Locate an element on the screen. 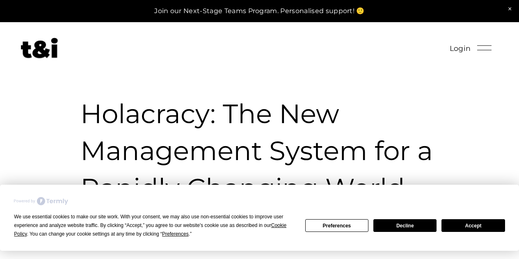 The height and width of the screenshot is (259, 519). button: Decline is located at coordinates (405, 225).